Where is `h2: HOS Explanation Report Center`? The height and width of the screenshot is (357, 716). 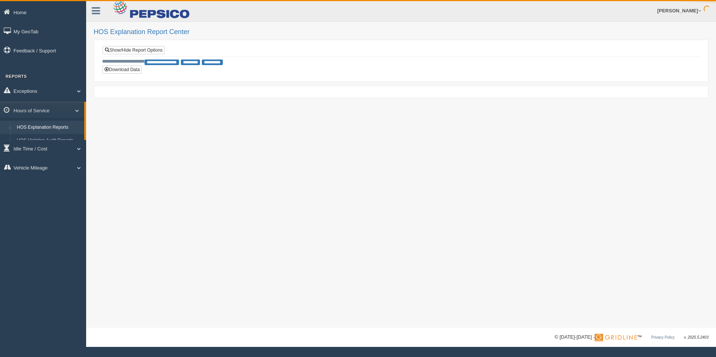
h2: HOS Explanation Report Center is located at coordinates (401, 32).